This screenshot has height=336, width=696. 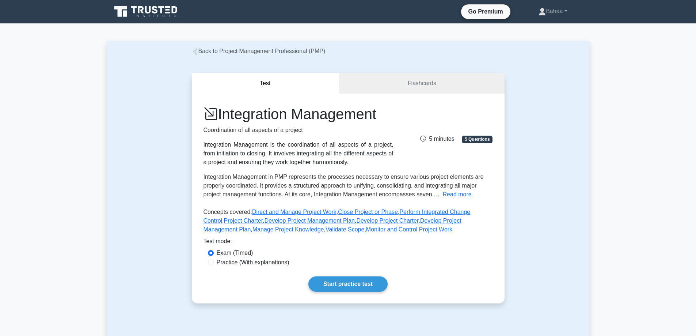 What do you see at coordinates (298, 153) in the screenshot?
I see `div: Integration Management is the coordination of all aspects of a project, from initiation to closin...` at bounding box center [298, 153].